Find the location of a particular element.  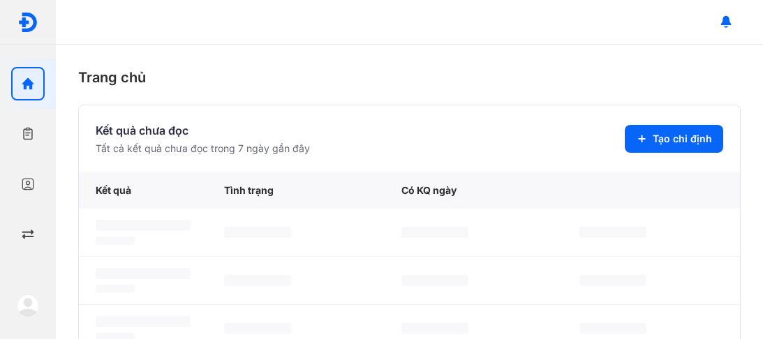

button: Tạo chỉ định is located at coordinates (674, 139).